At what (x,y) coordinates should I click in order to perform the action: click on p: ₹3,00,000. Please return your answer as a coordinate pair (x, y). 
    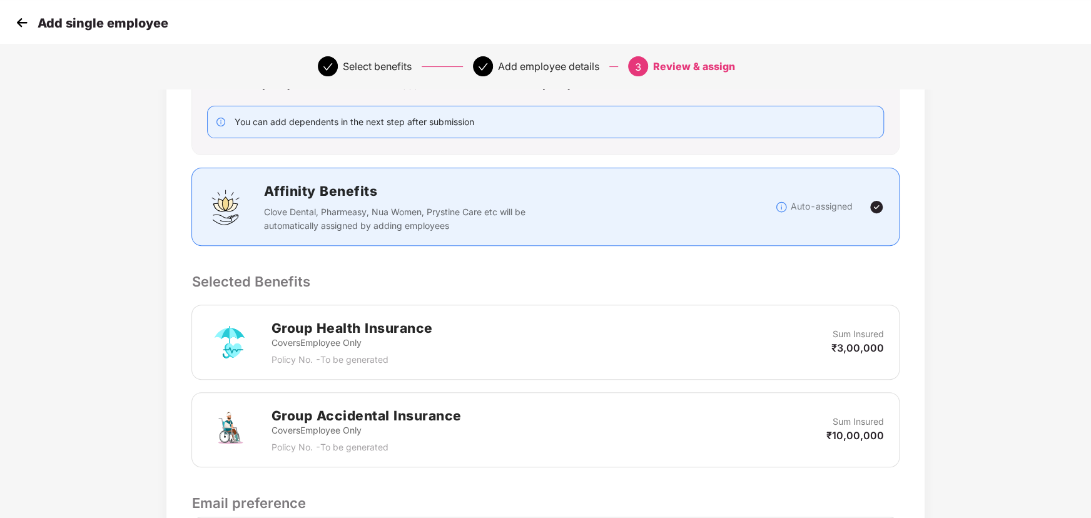
    Looking at the image, I should click on (858, 348).